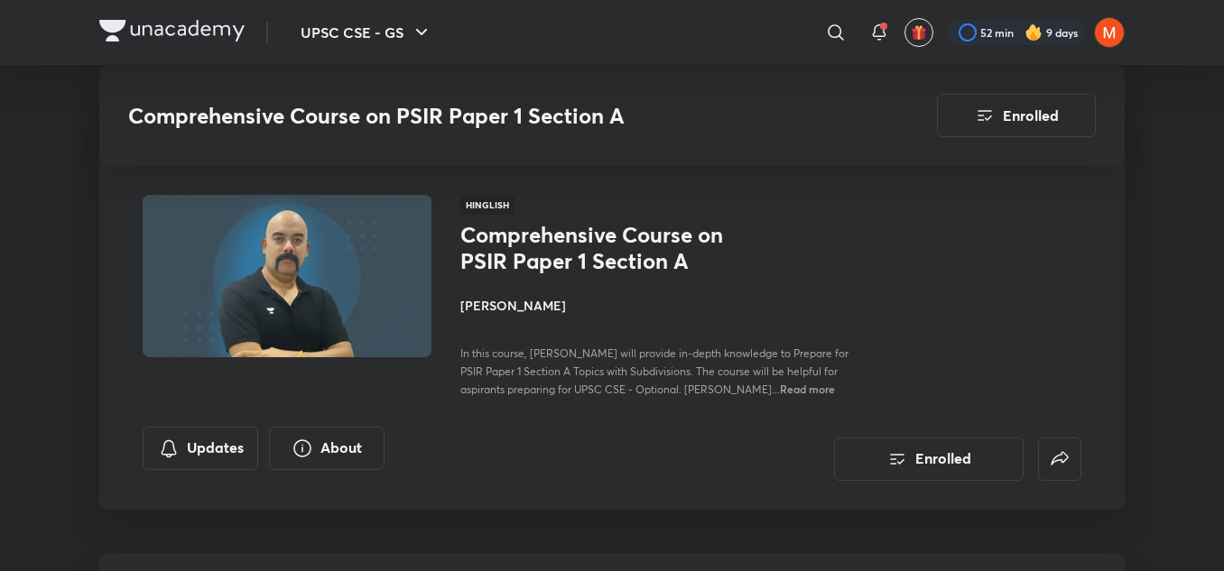 The width and height of the screenshot is (1224, 571). What do you see at coordinates (488, 205) in the screenshot?
I see `span: Hinglish` at bounding box center [488, 205].